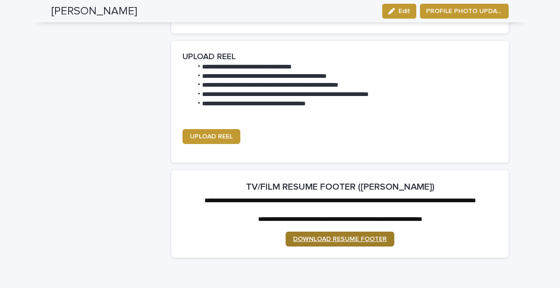  I want to click on button: Edit, so click(399, 11).